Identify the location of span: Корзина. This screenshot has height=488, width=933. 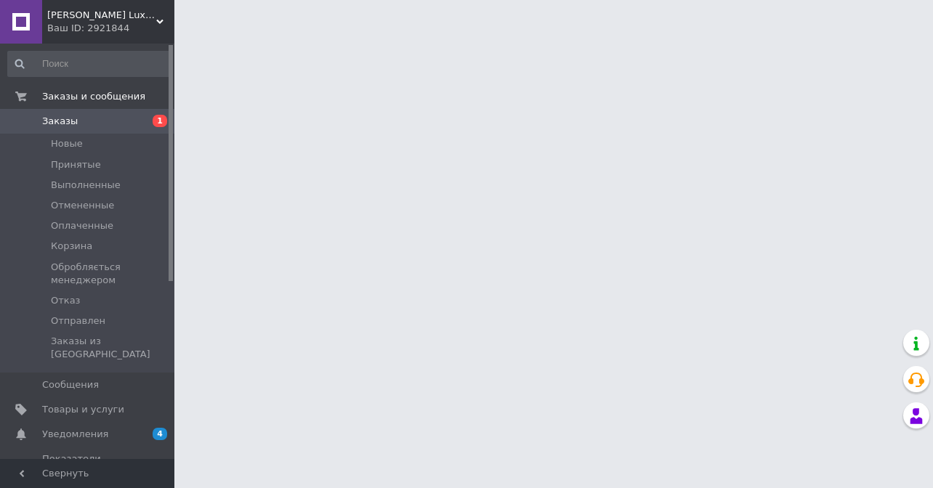
(71, 246).